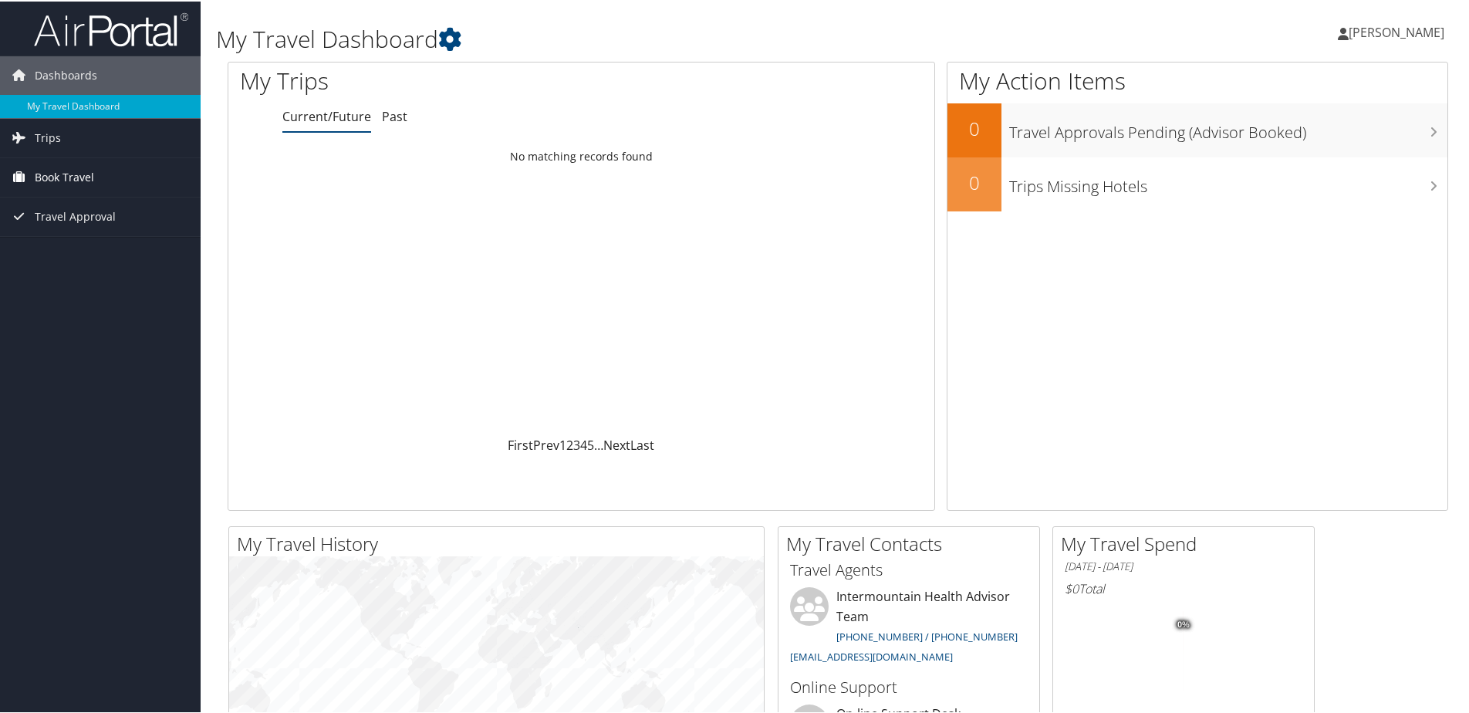 Image resolution: width=1469 pixels, height=713 pixels. What do you see at coordinates (562, 444) in the screenshot?
I see `a: 1` at bounding box center [562, 444].